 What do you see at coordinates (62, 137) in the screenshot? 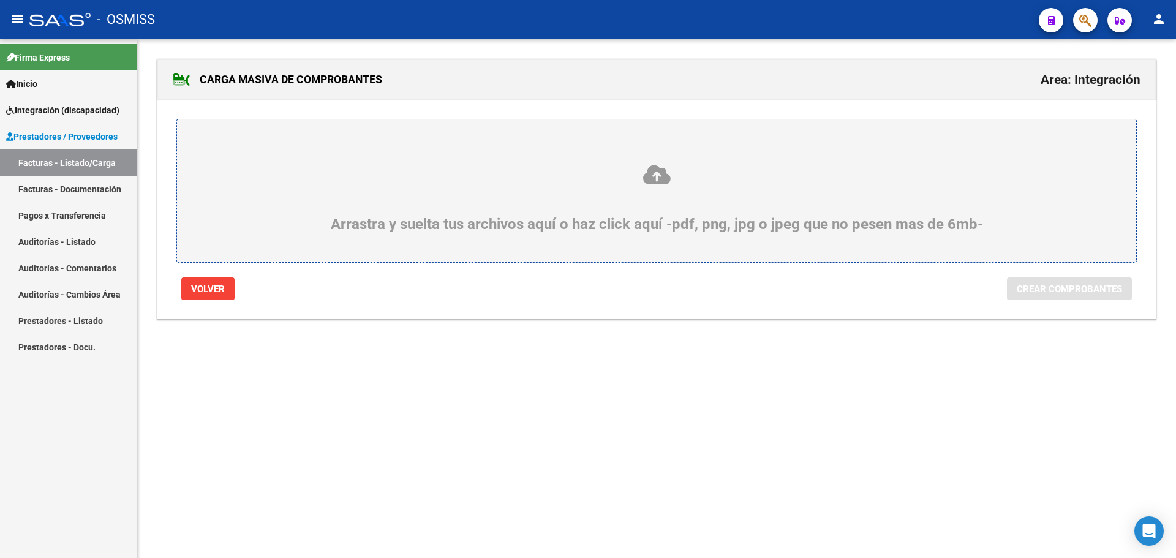
I see `span: Prestadores / Proveedores` at bounding box center [62, 137].